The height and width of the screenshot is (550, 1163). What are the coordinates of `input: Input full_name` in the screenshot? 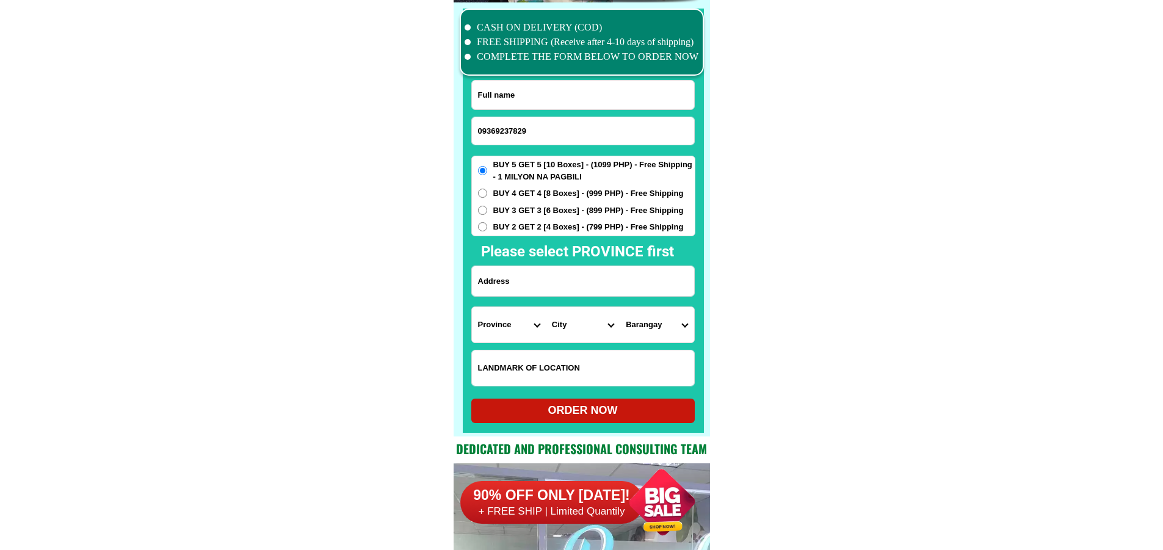 It's located at (583, 95).